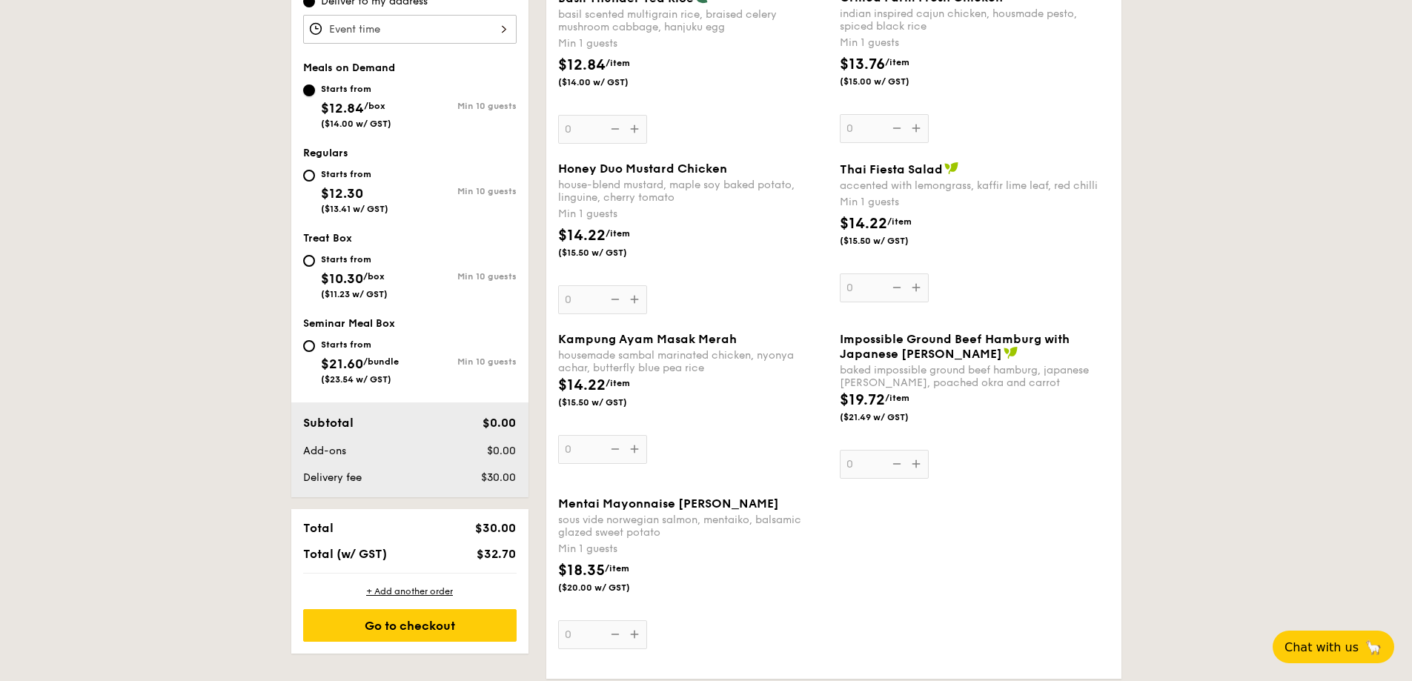  What do you see at coordinates (410, 29) in the screenshot?
I see `input: Event time` at bounding box center [410, 29].